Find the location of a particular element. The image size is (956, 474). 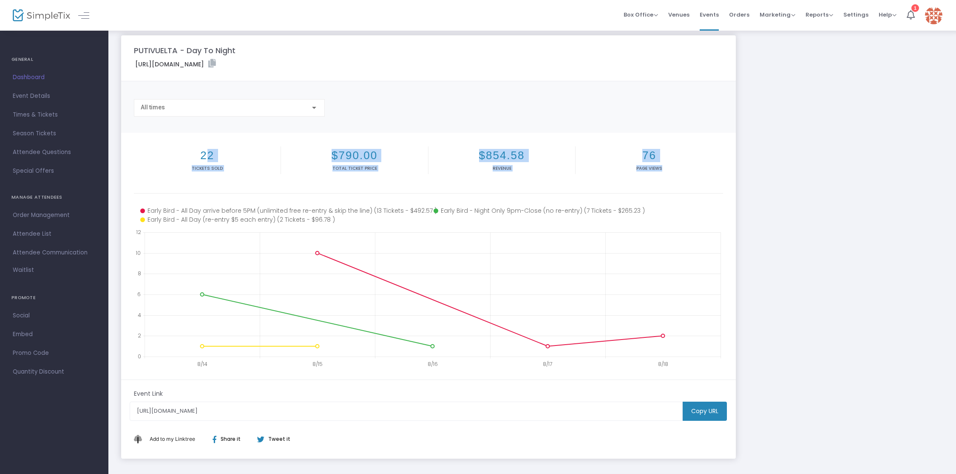

span: Settings is located at coordinates (856, 14).